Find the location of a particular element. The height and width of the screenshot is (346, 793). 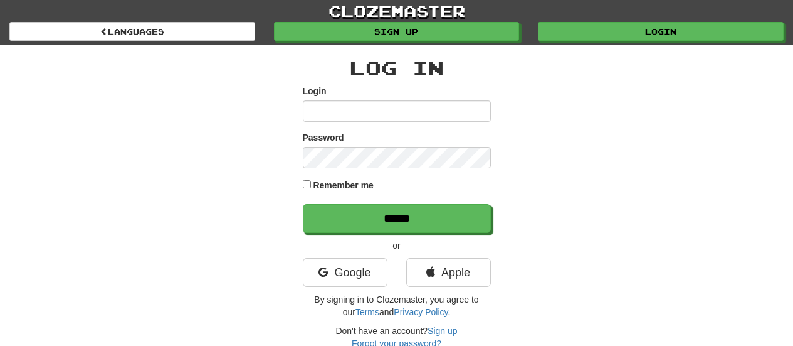

label: Password is located at coordinates (324, 137).